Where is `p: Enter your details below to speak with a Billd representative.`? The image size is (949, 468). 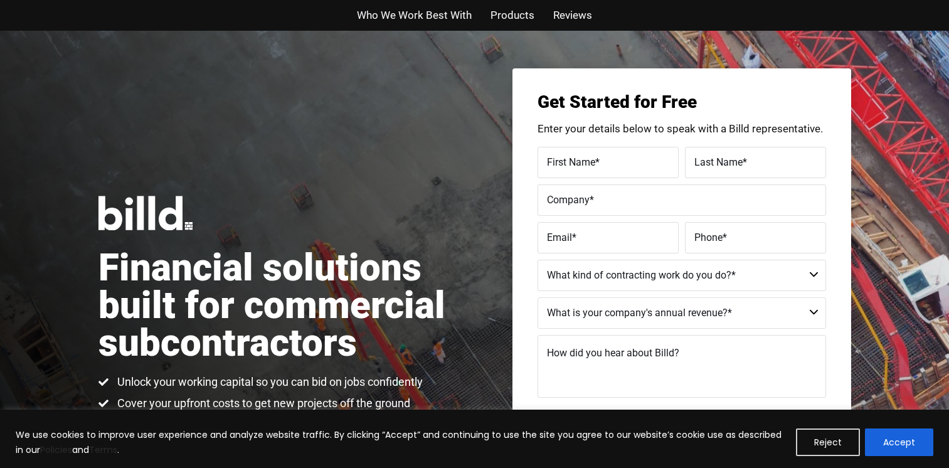
p: Enter your details below to speak with a Billd representative. is located at coordinates (682, 129).